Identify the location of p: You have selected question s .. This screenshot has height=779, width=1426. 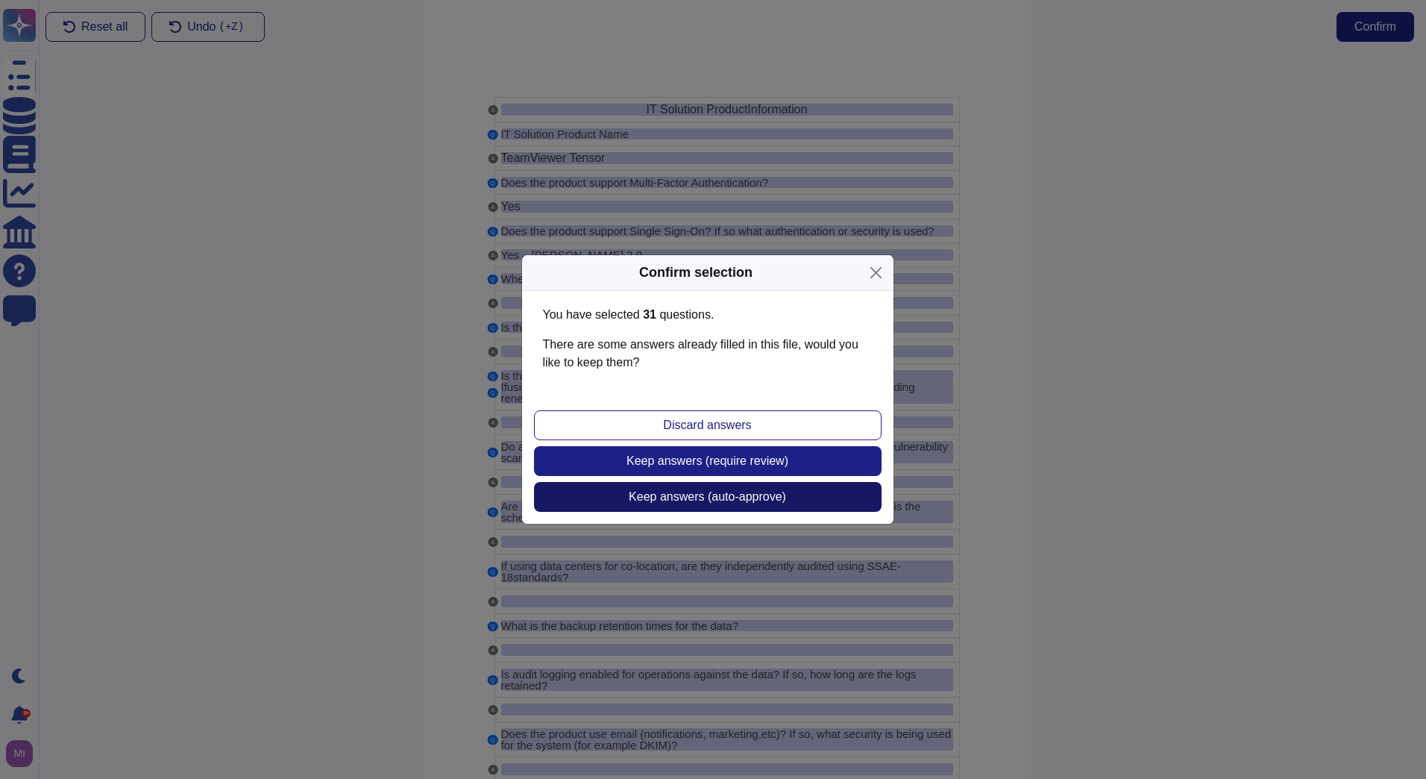
(708, 315).